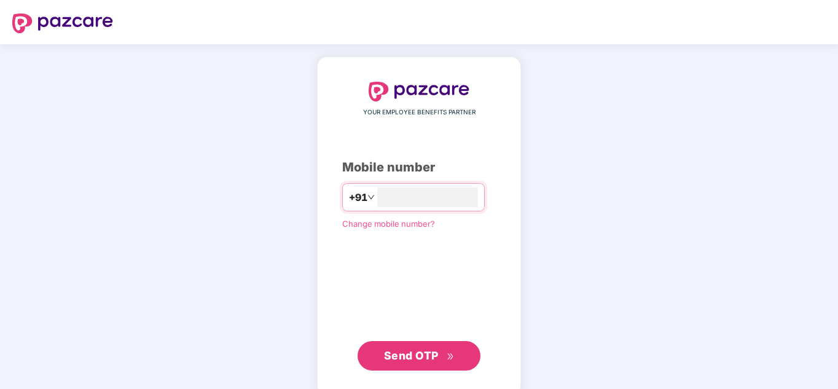 The width and height of the screenshot is (838, 389). I want to click on span: +91, so click(358, 197).